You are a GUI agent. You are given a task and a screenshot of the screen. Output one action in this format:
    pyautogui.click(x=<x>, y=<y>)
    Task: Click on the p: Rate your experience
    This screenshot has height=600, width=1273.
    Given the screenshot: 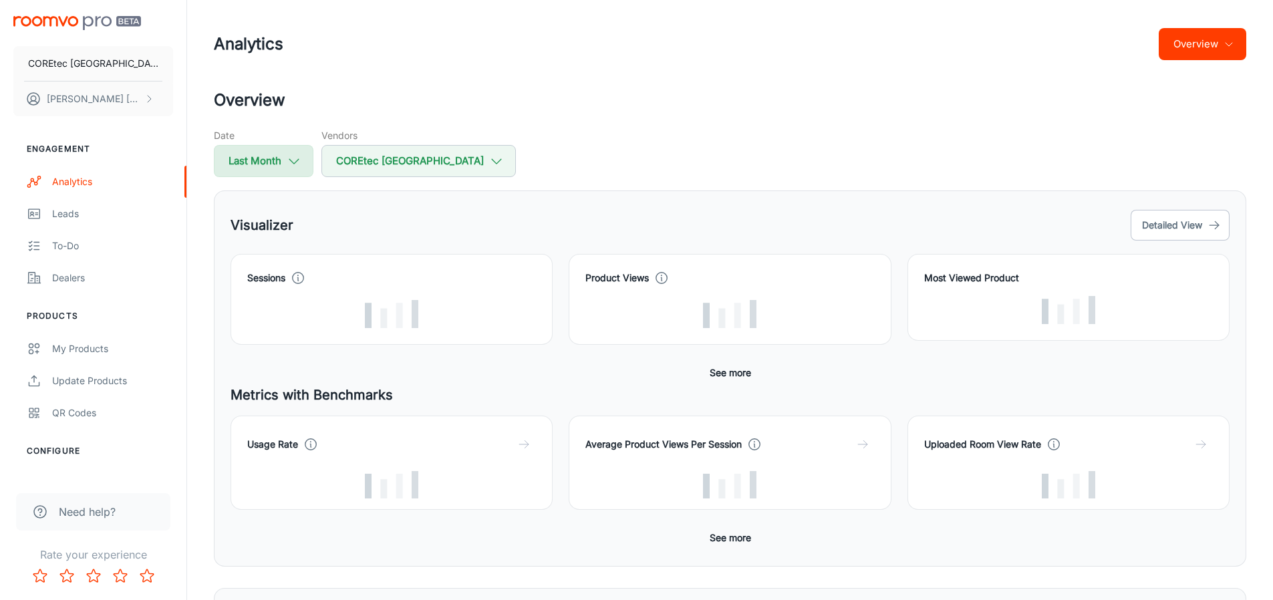 What is the action you would take?
    pyautogui.click(x=93, y=554)
    